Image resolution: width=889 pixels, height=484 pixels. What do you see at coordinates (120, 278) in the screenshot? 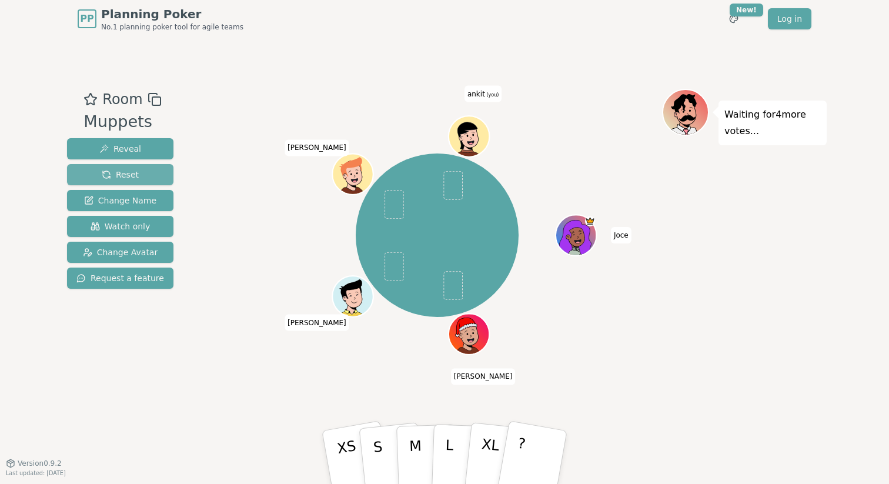
I see `span: Request a feature` at bounding box center [120, 278].